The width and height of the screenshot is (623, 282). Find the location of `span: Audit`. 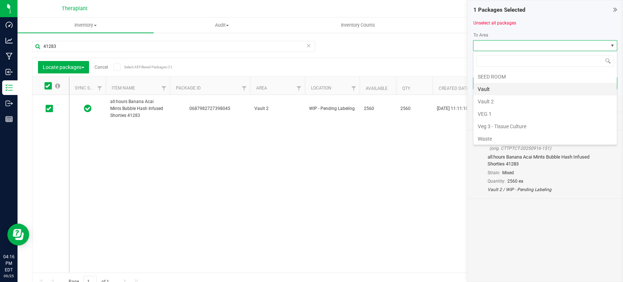

span: Audit is located at coordinates (222, 25).